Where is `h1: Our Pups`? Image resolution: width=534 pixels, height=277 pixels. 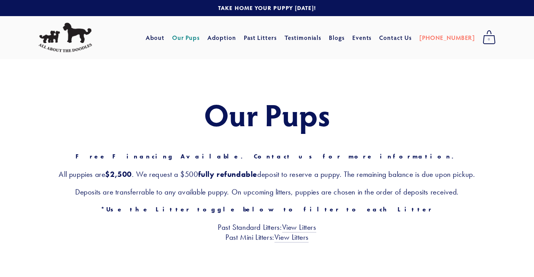
h1: Our Pups is located at coordinates (267, 114).